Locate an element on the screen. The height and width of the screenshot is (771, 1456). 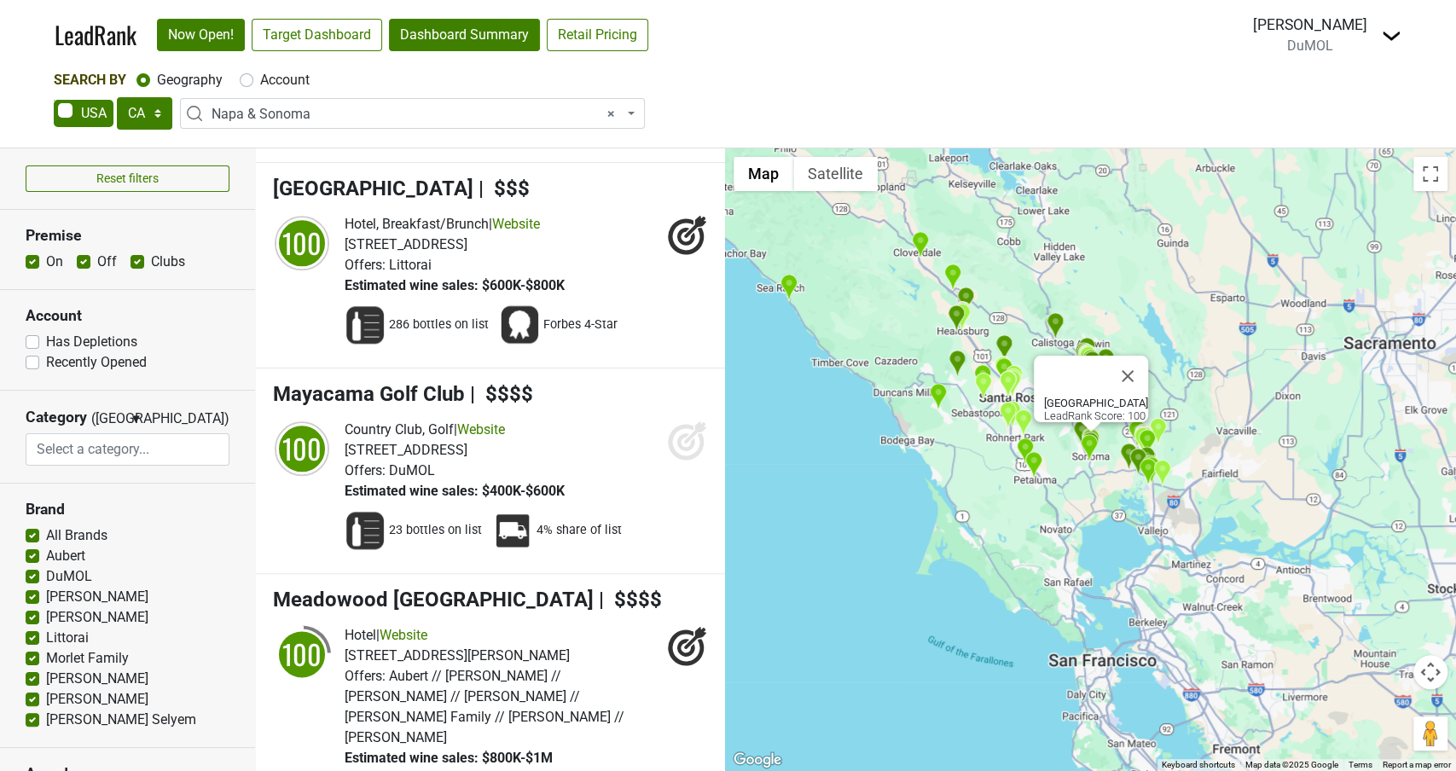
div: Willi's Seafood & Raw Bar is located at coordinates (962, 315).